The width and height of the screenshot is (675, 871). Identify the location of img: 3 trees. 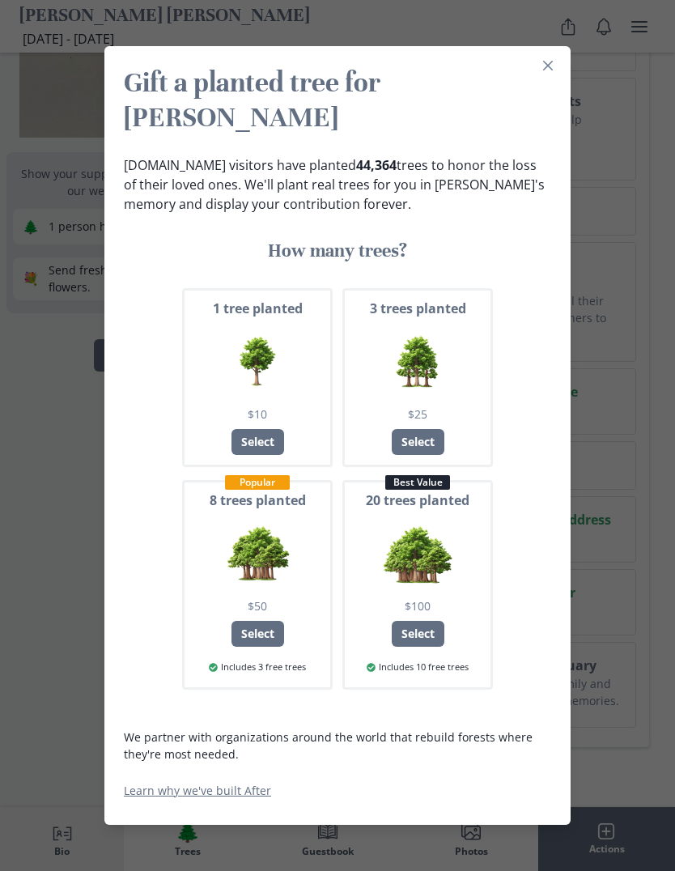
(418, 361).